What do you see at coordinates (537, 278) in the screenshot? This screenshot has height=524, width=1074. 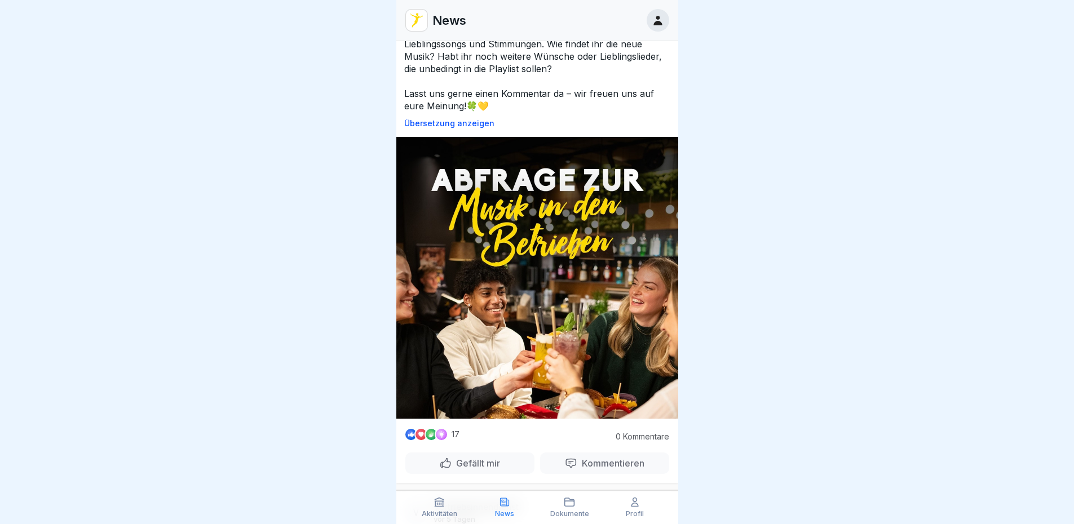 I see `img: Post Image` at bounding box center [537, 278].